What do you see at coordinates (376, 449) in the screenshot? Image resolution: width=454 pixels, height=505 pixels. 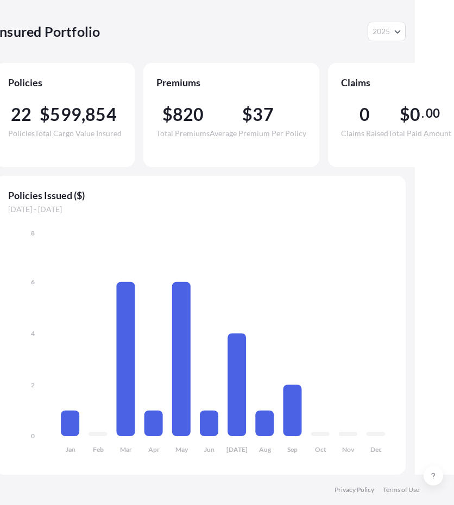 I see `tspan: Dec` at bounding box center [376, 449].